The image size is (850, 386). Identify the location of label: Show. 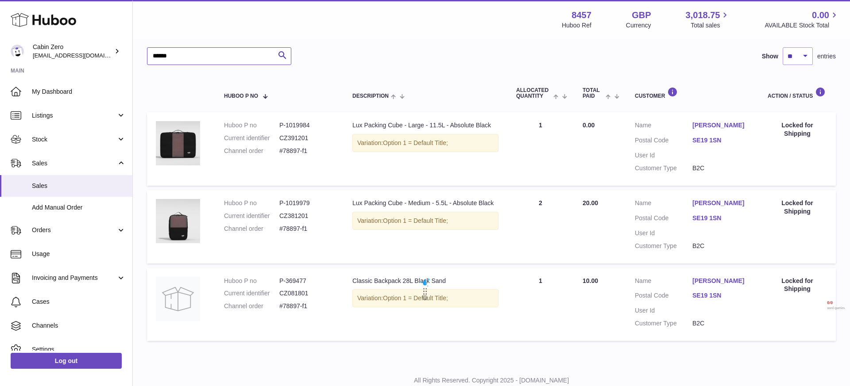
(770, 56).